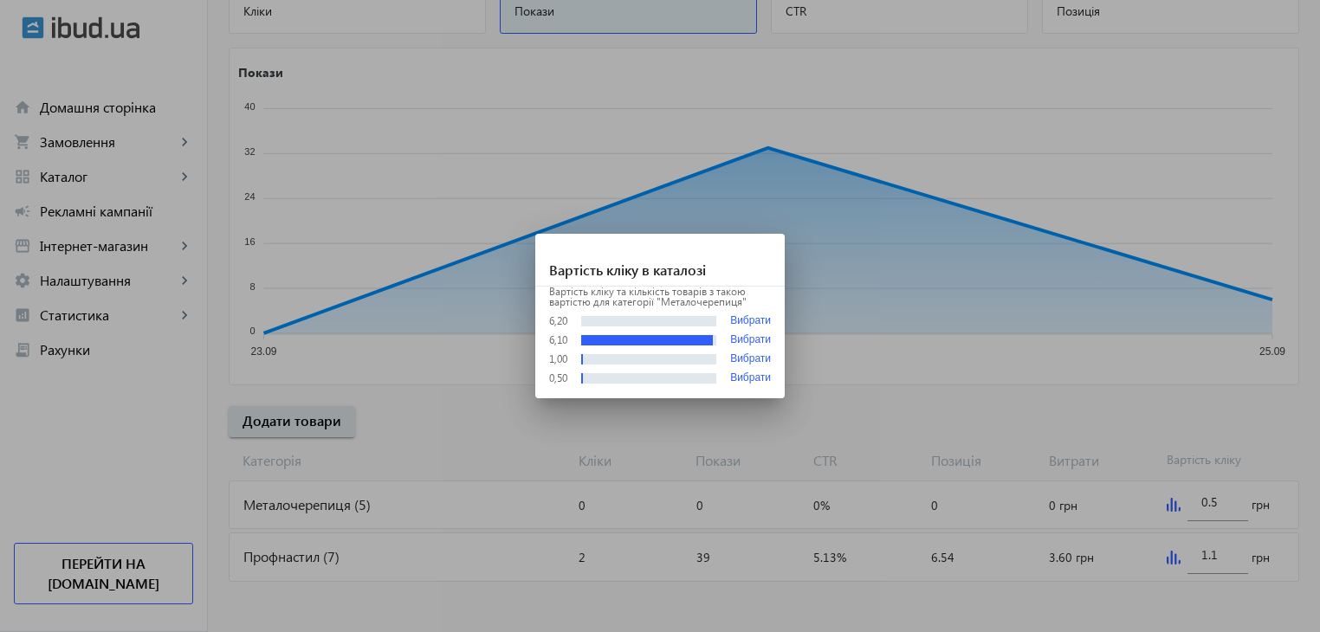  I want to click on div: 0,50, so click(558, 378).